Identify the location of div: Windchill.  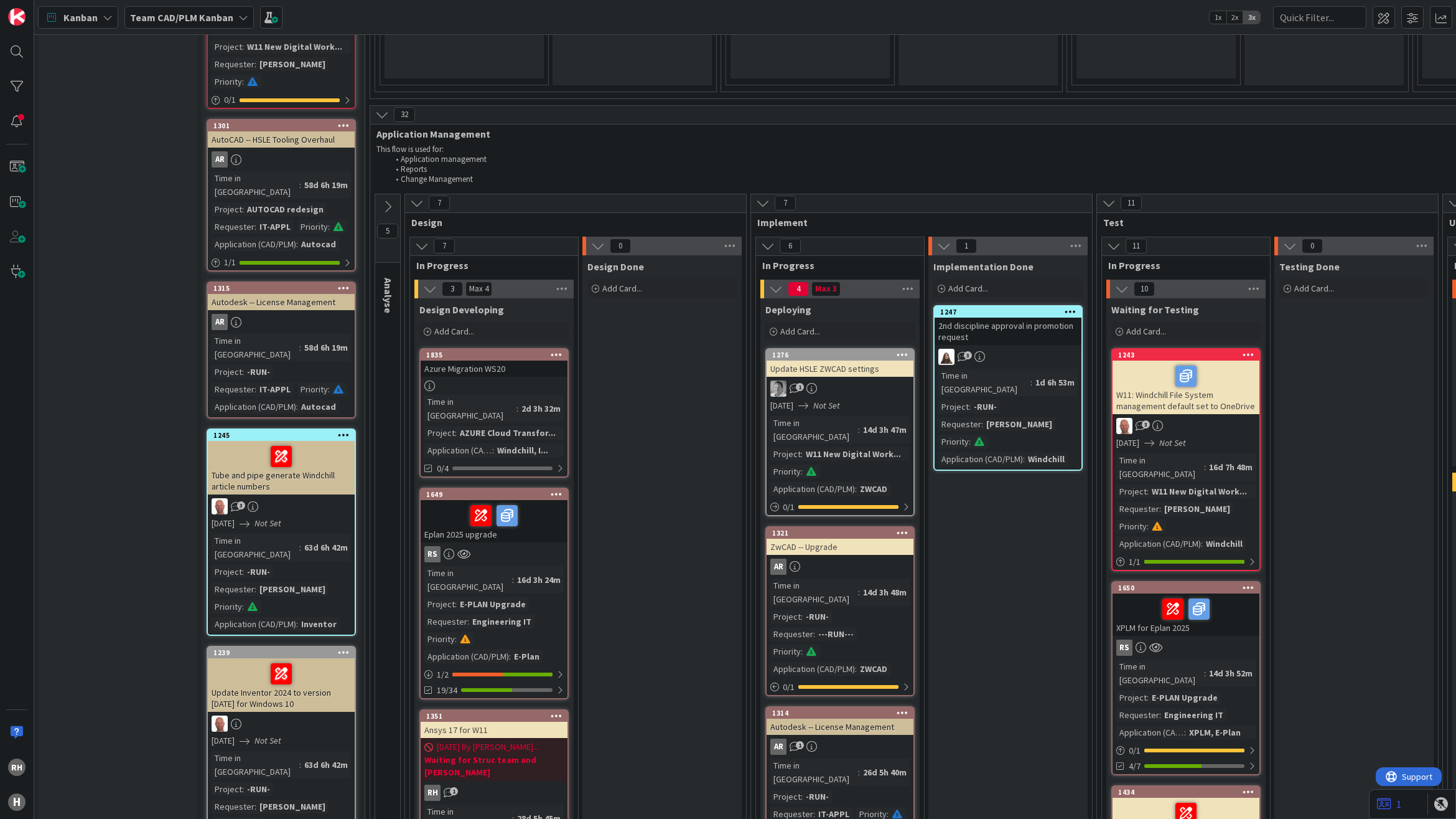
(1046, 459).